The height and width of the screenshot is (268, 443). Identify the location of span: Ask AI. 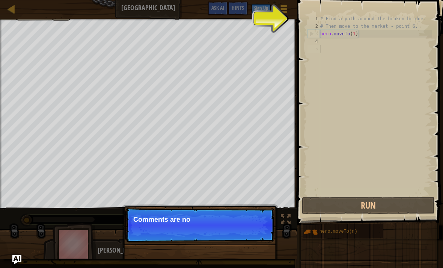
(218, 8).